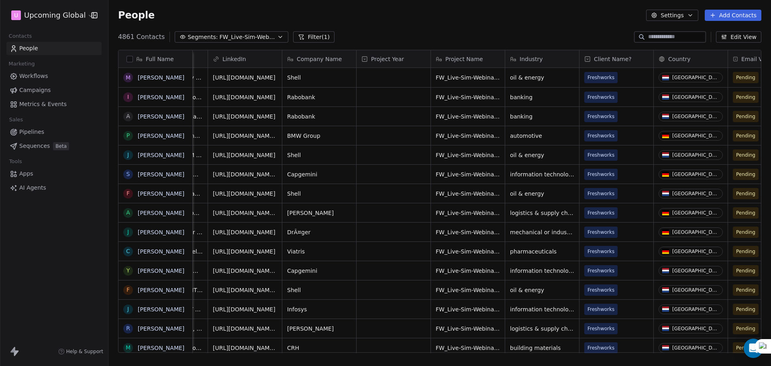 This screenshot has height=366, width=771. Describe the element at coordinates (394, 59) in the screenshot. I see `div: Project Year` at that location.